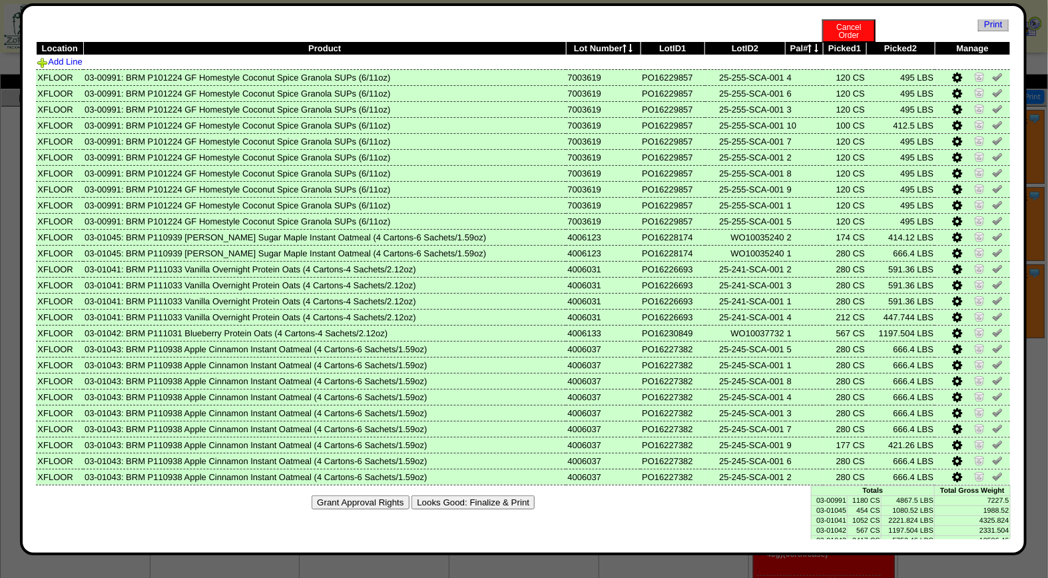  I want to click on td: 03-01041: BRM P111033 Vanilla Overnight Protein Oats (4 Cartons-4 Sachets/2.12oz), so click(324, 301).